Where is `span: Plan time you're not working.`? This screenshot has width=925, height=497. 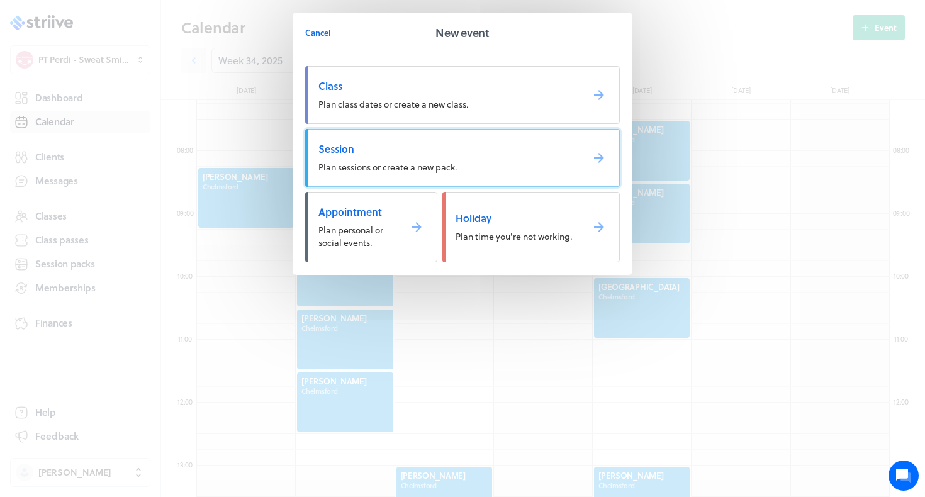 span: Plan time you're not working. is located at coordinates (514, 236).